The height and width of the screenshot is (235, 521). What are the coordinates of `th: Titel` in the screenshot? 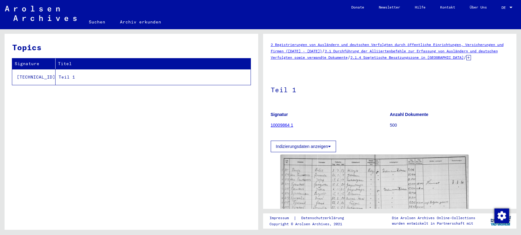 It's located at (153, 64).